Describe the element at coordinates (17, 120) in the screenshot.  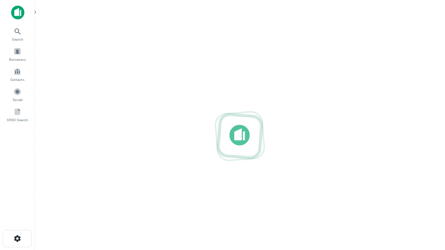
I see `span: SREO Search` at that location.